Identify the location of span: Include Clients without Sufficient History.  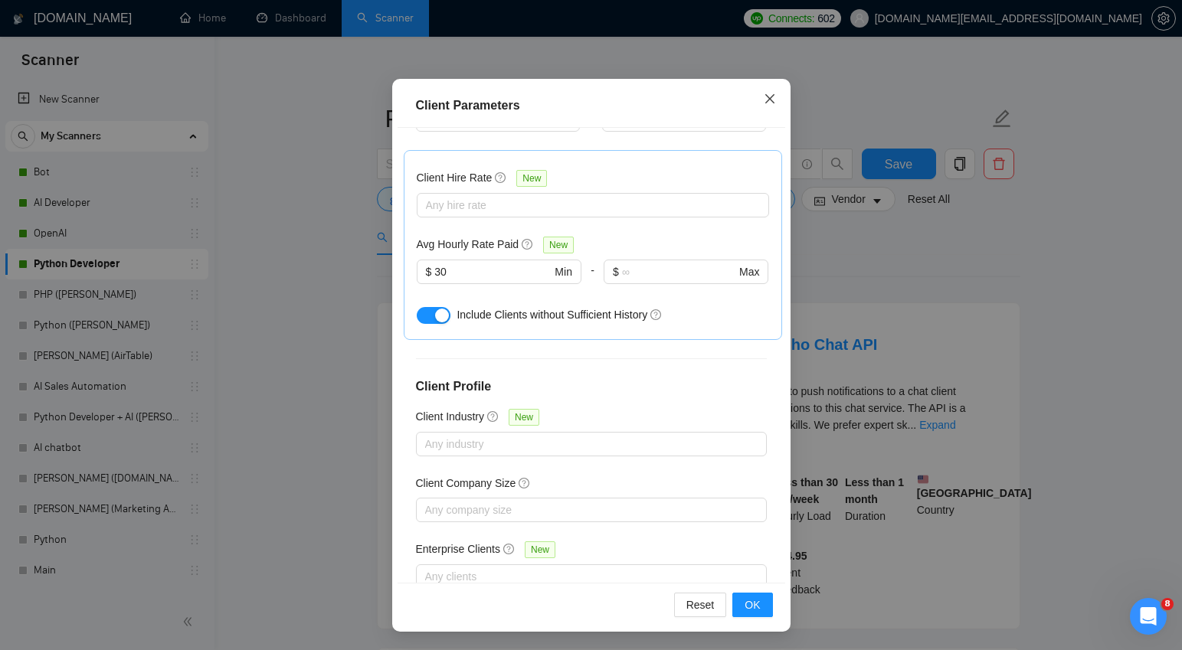
(551, 315).